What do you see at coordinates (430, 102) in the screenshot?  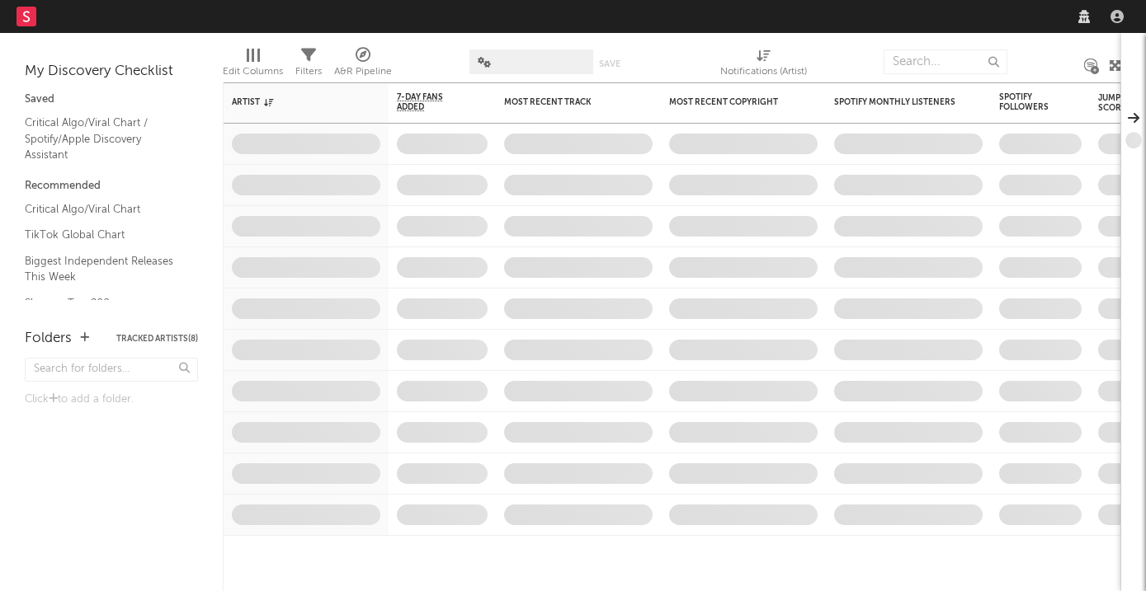 I see `span: 7-Day Fans Added` at bounding box center [430, 102].